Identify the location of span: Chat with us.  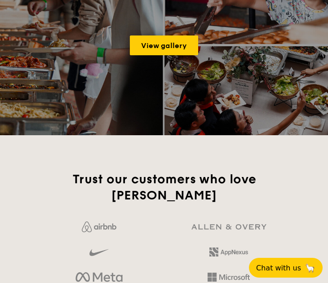
(279, 268).